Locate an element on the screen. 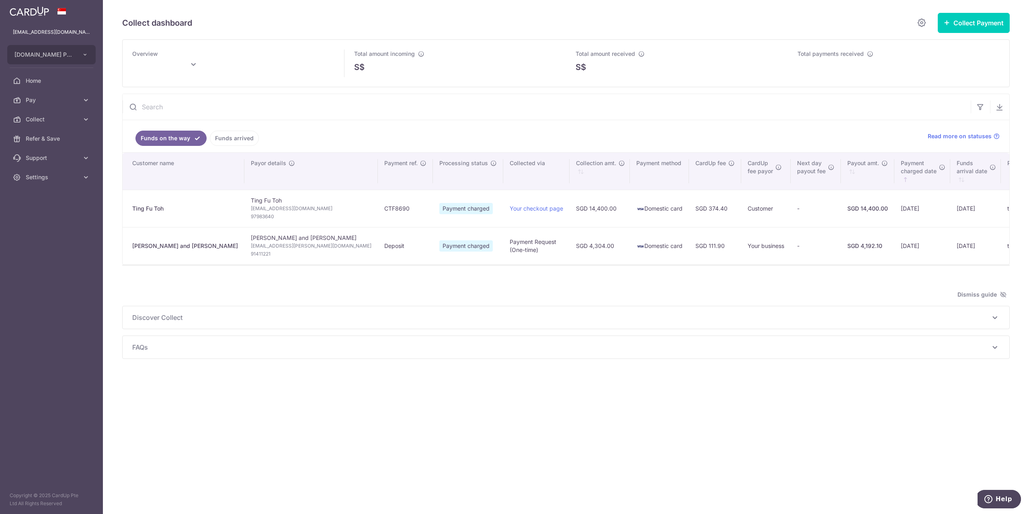 The width and height of the screenshot is (1029, 514). span: Settings is located at coordinates (52, 177).